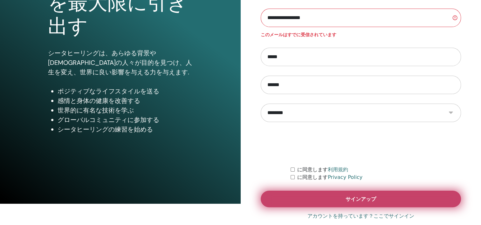  Describe the element at coordinates (361, 199) in the screenshot. I see `button: サインアップ` at that location.